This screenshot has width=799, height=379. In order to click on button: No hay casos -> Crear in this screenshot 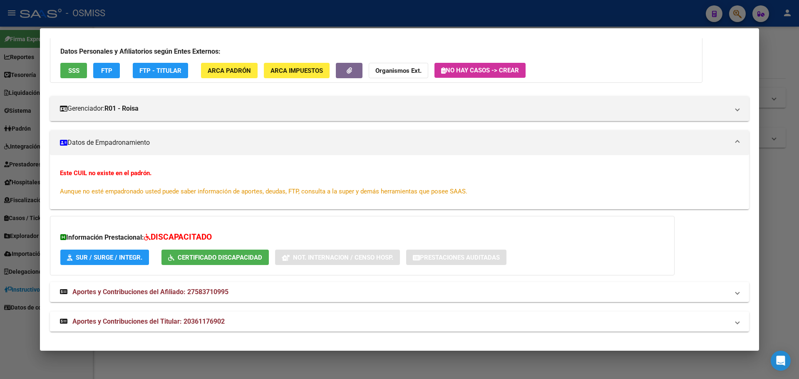, I will do `click(480, 70)`.